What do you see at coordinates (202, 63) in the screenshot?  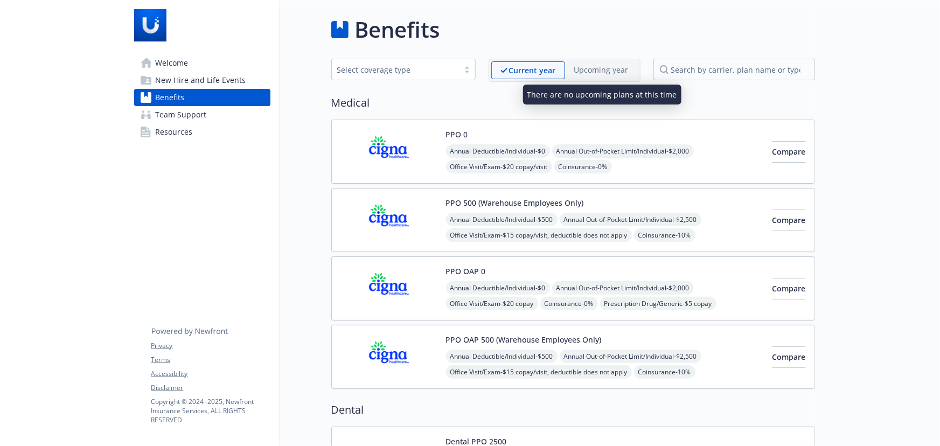 I see `a: Welcome` at bounding box center [202, 63].